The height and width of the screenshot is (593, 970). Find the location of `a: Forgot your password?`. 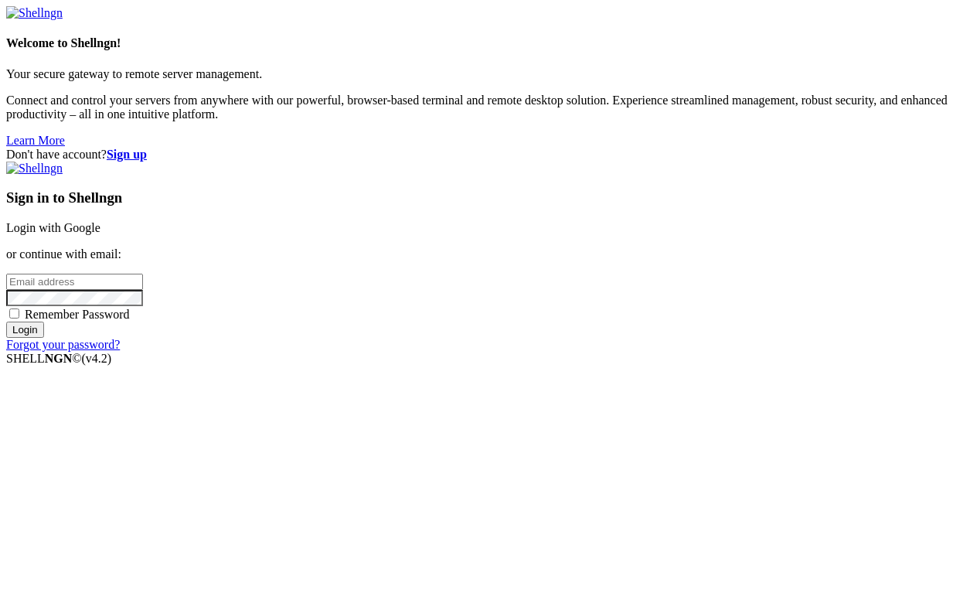

a: Forgot your password? is located at coordinates (63, 344).